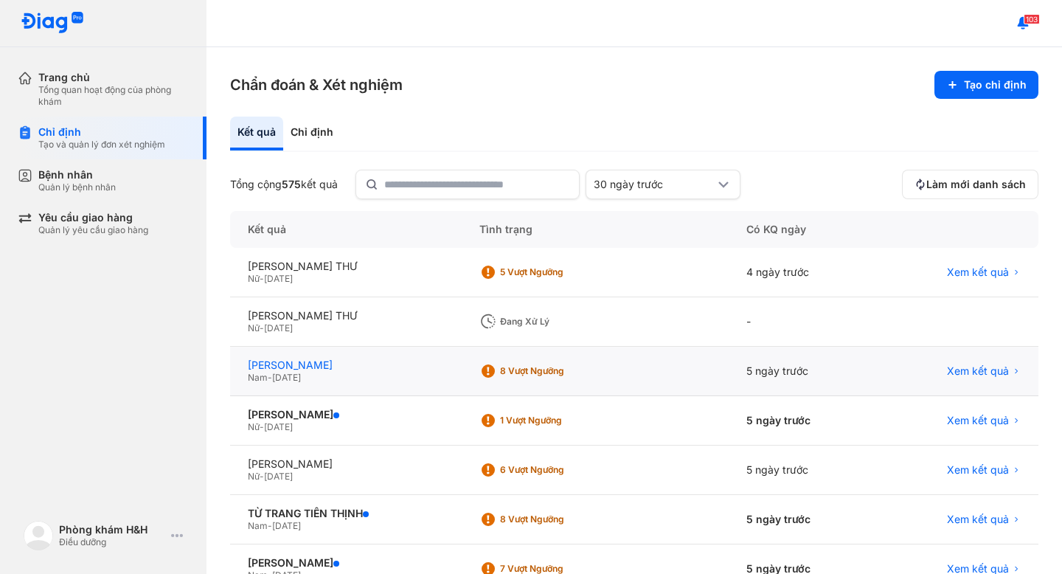 Image resolution: width=1062 pixels, height=574 pixels. Describe the element at coordinates (346, 513) in the screenshot. I see `div: TỪ TRANG TIẾN THỊNH` at that location.